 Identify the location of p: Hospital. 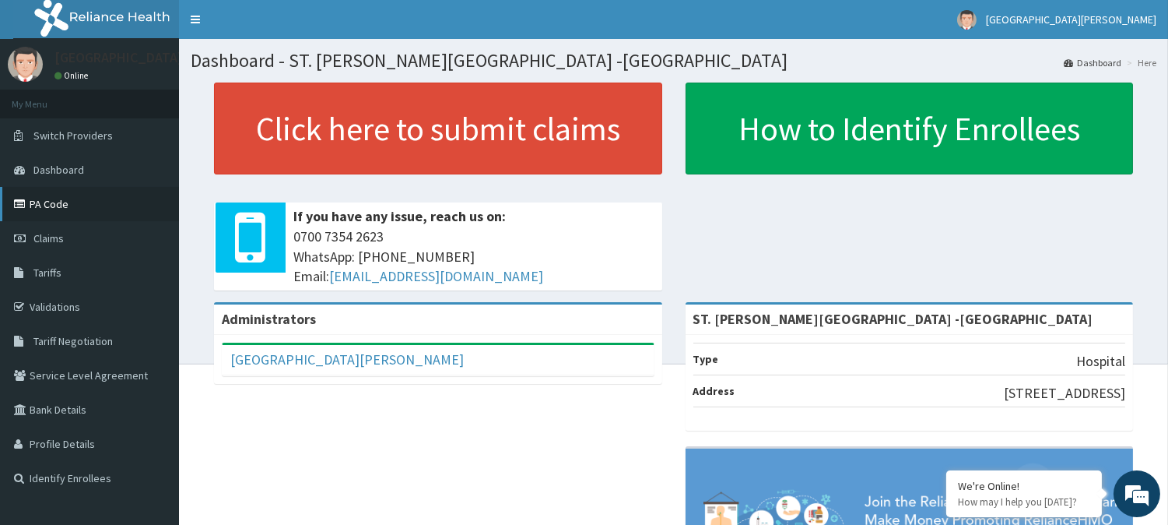
(1100, 361).